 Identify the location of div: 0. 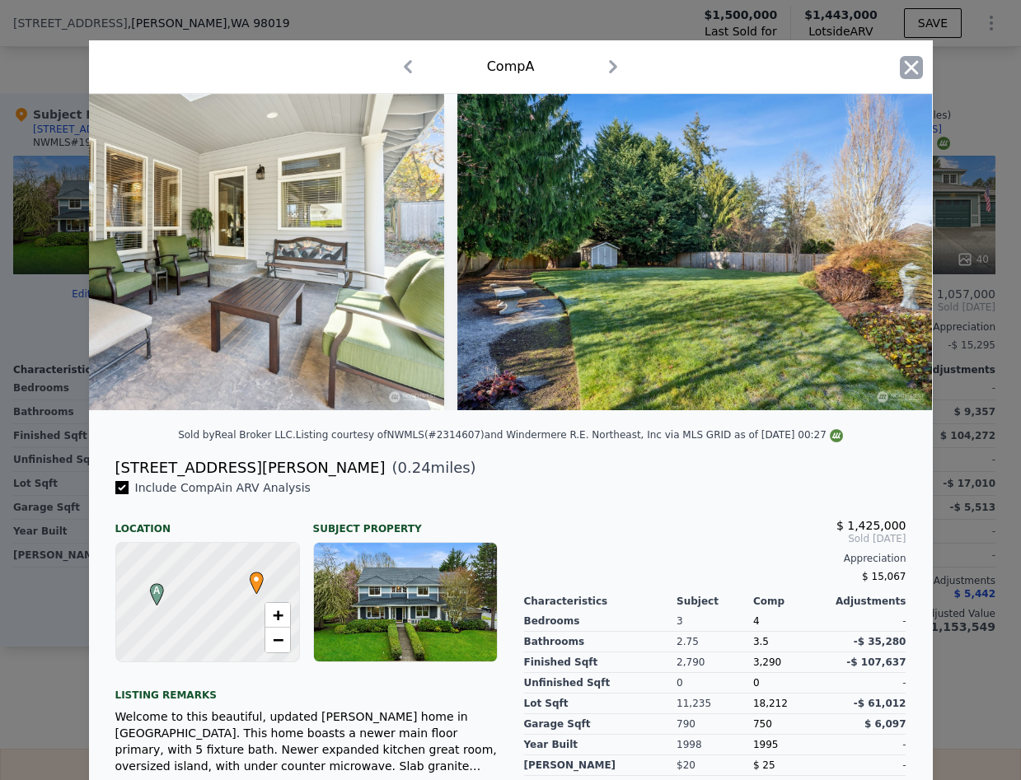
(714, 683).